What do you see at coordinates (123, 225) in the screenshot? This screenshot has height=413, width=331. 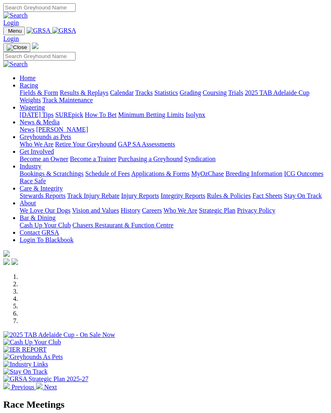 I see `a: Chasers Restaurant & Function Centre` at bounding box center [123, 225].